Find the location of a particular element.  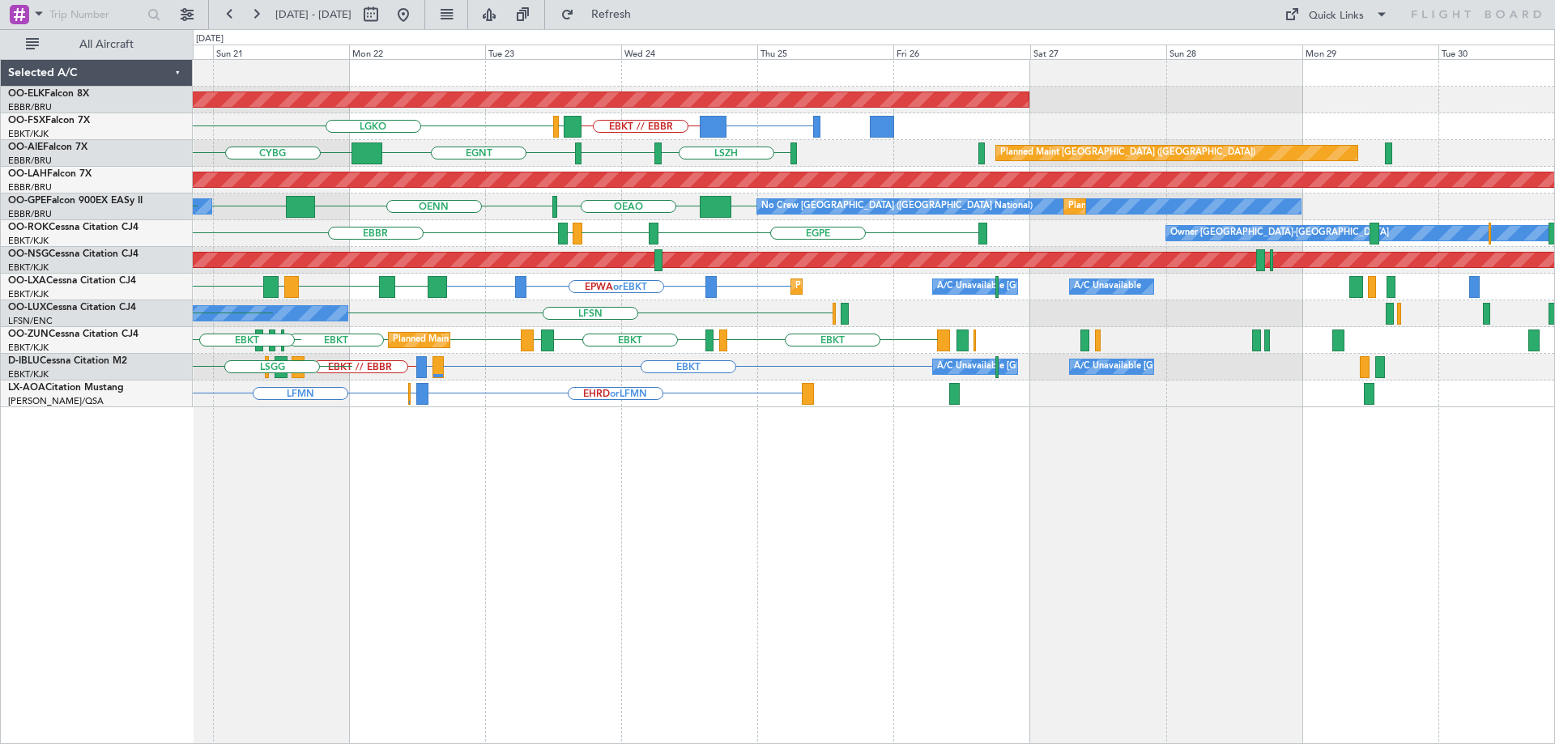

span: D-IBLU is located at coordinates (23, 361).